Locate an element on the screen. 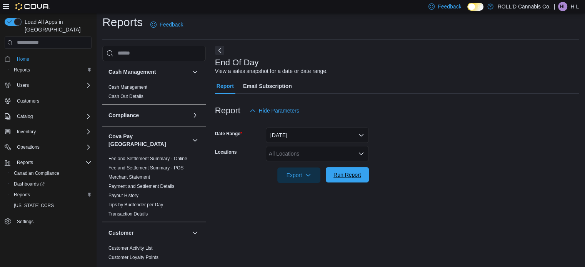  a: Cash Management is located at coordinates (128, 87).